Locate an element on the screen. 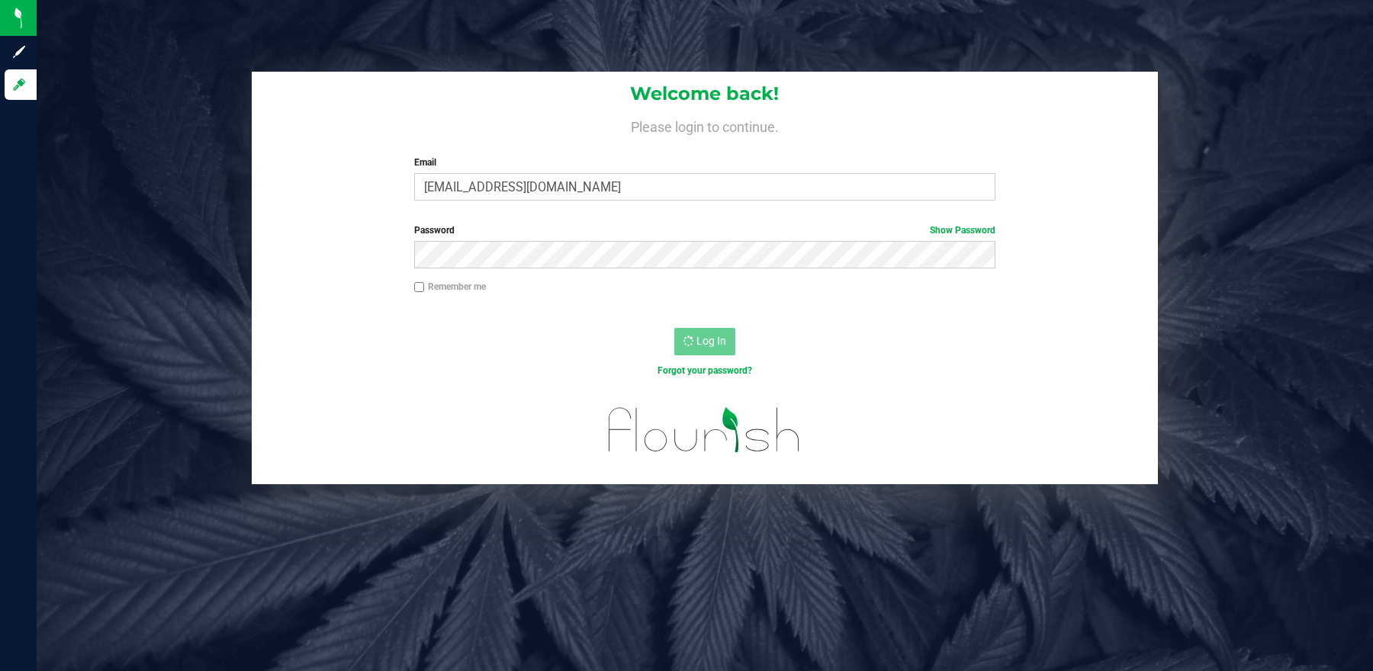  label: Remember me is located at coordinates (450, 287).